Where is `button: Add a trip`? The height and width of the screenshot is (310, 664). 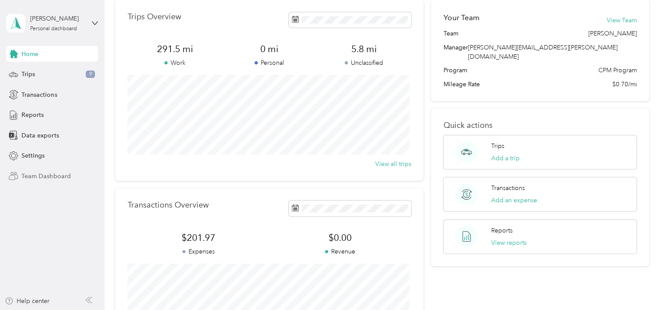 button: Add a trip is located at coordinates (505, 158).